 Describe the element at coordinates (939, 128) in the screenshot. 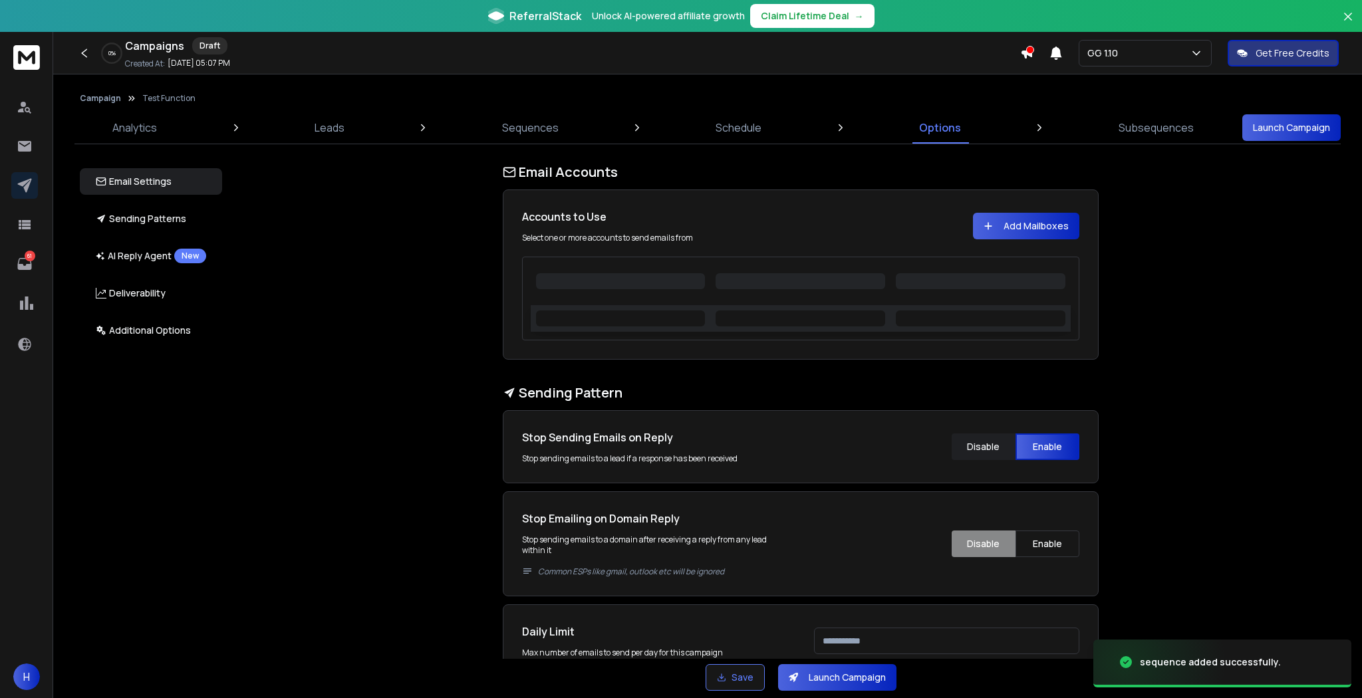

I see `a: Options` at that location.